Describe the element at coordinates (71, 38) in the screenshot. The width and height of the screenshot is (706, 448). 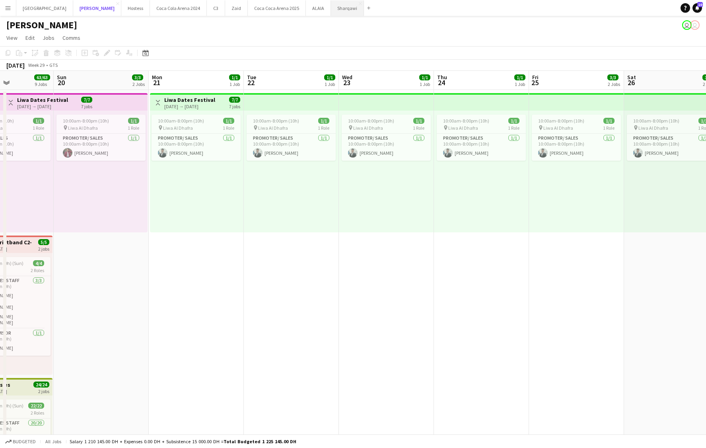
I see `a: Comms` at that location.